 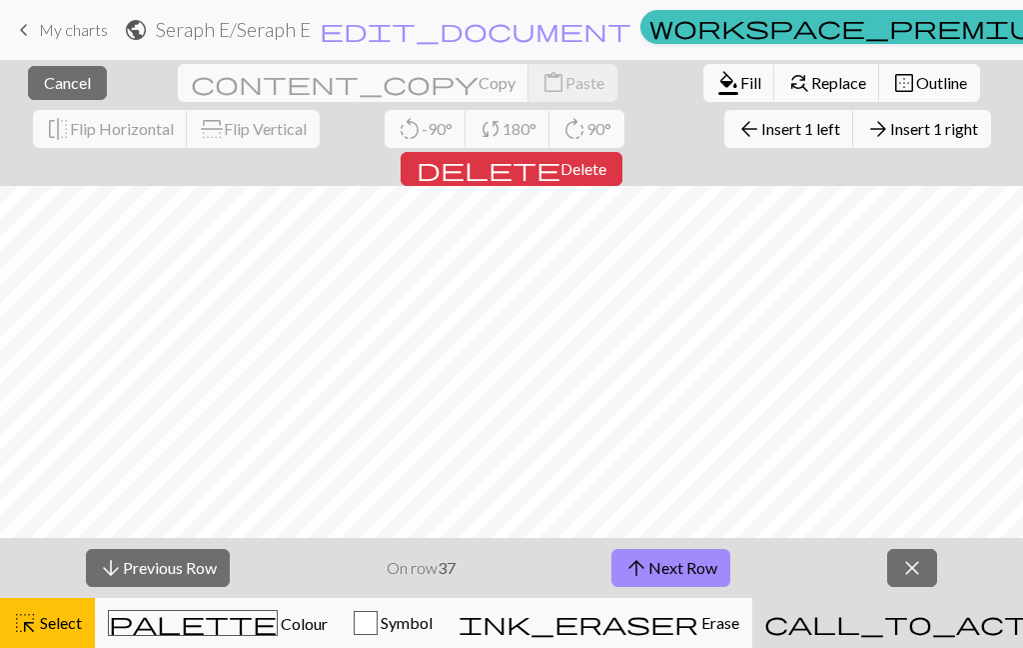 What do you see at coordinates (508, 129) in the screenshot?
I see `button: 180°` at bounding box center [508, 129].